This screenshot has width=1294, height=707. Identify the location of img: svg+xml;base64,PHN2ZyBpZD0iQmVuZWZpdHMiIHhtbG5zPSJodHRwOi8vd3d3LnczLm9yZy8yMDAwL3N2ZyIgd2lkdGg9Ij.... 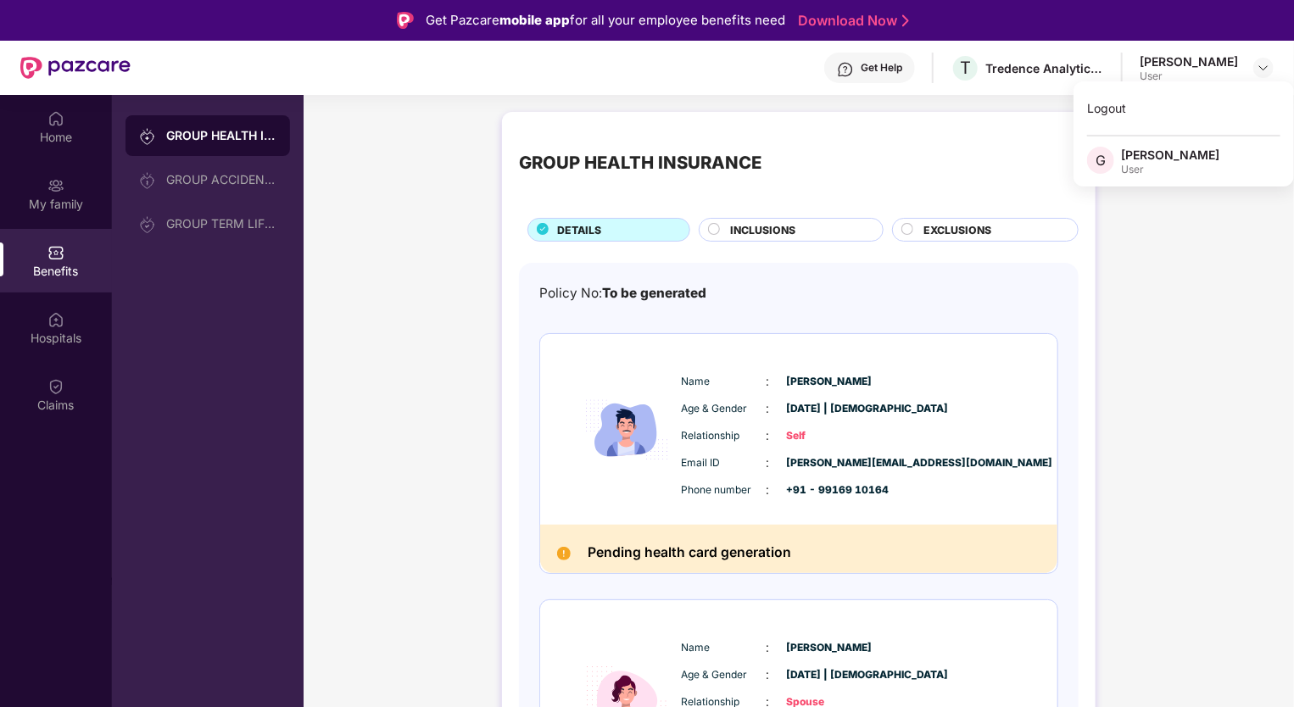
(56, 253).